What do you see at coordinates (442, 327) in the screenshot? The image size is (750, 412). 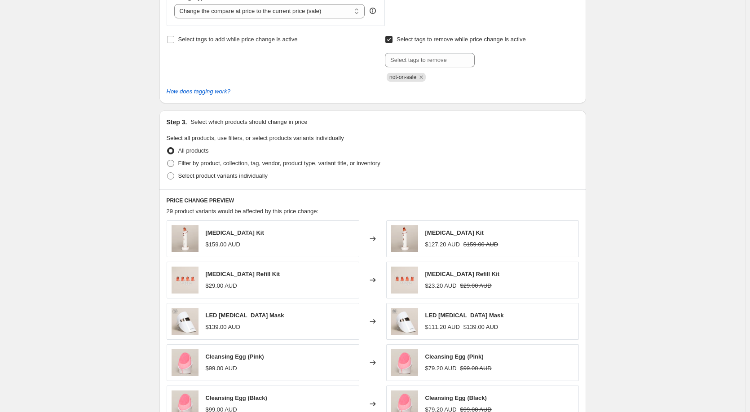 I see `span: $111.20 AUD` at bounding box center [442, 327].